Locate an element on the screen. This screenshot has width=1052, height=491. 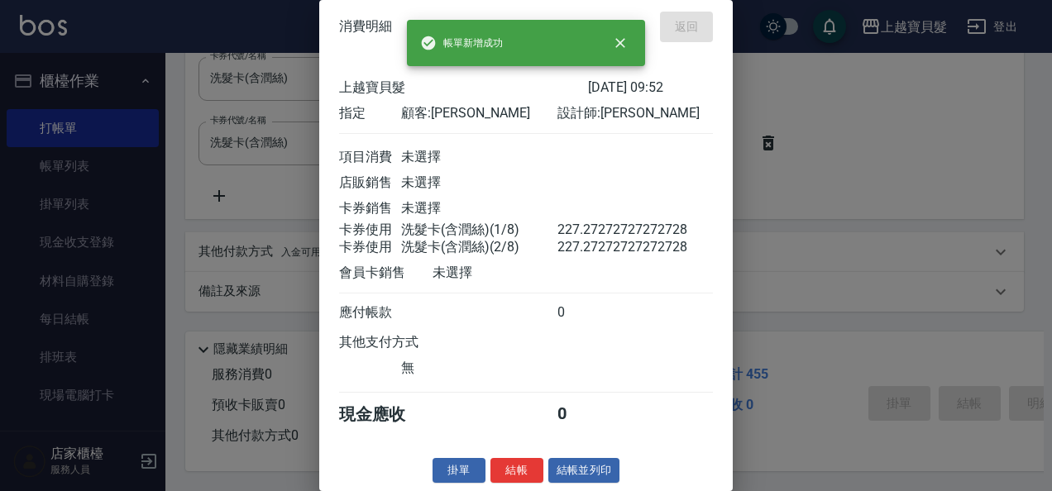
div: 上越寶貝髮 is located at coordinates (463, 88).